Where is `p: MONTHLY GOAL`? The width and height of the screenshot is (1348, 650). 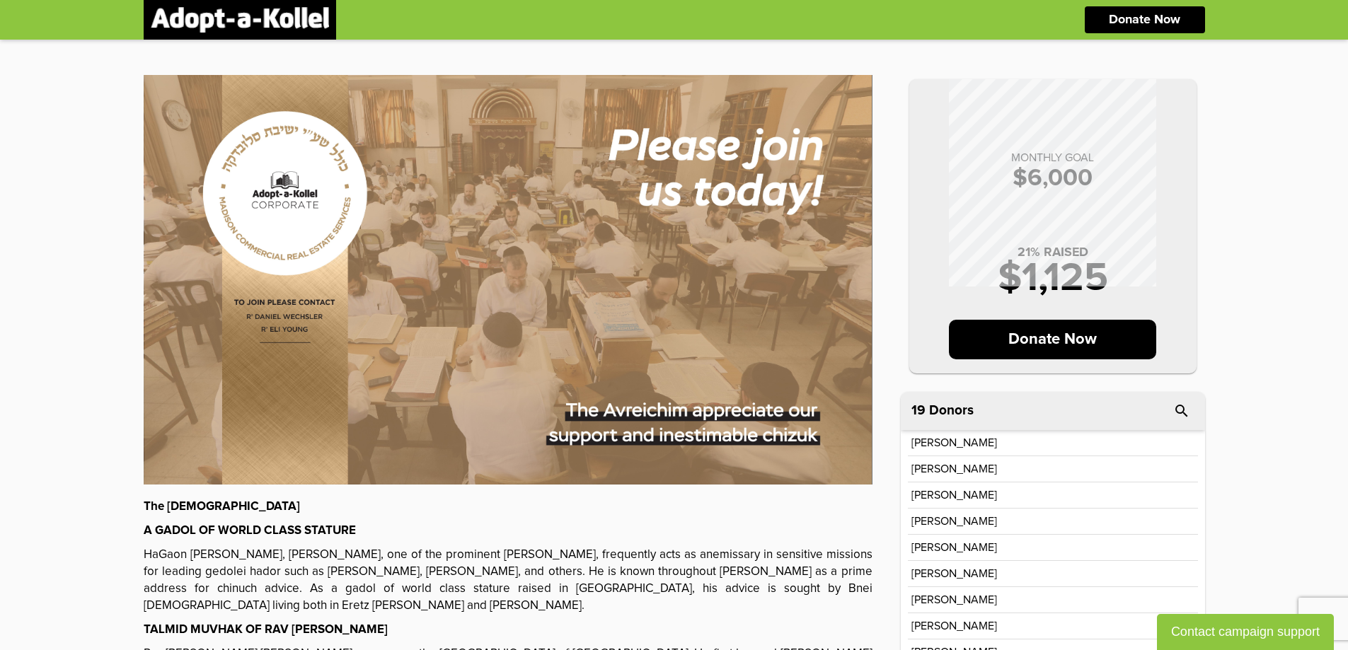 p: MONTHLY GOAL is located at coordinates (1053, 158).